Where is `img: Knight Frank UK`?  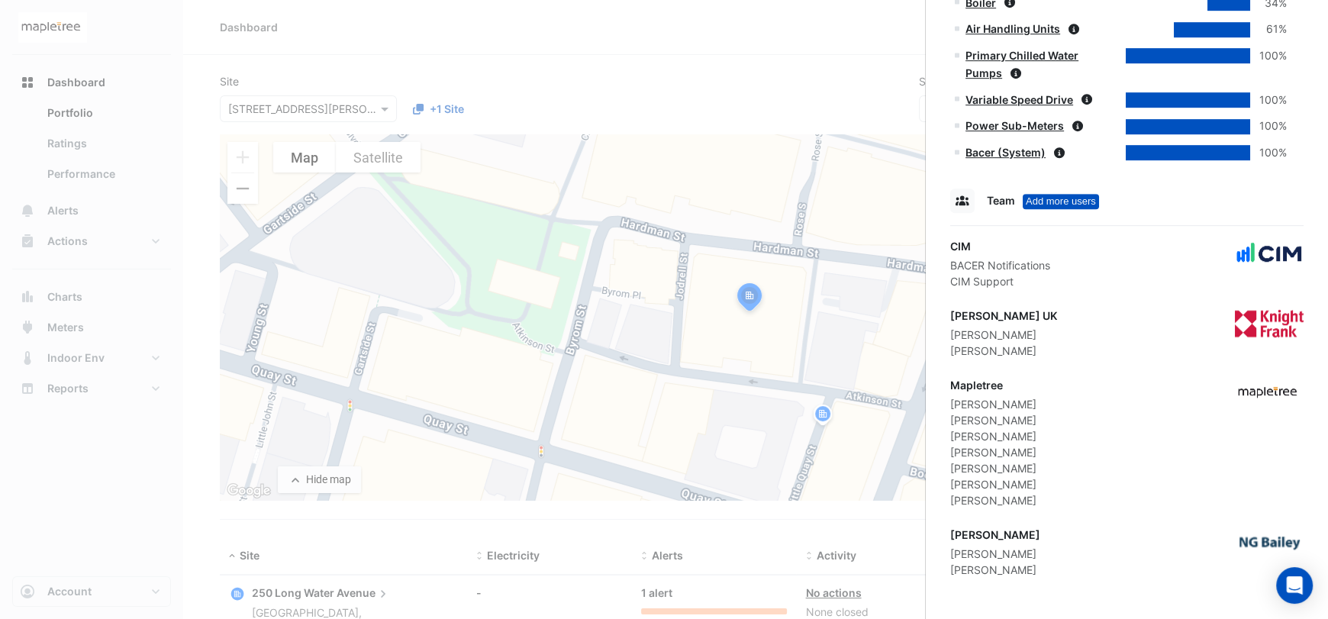
img: Knight Frank UK is located at coordinates (1269, 323).